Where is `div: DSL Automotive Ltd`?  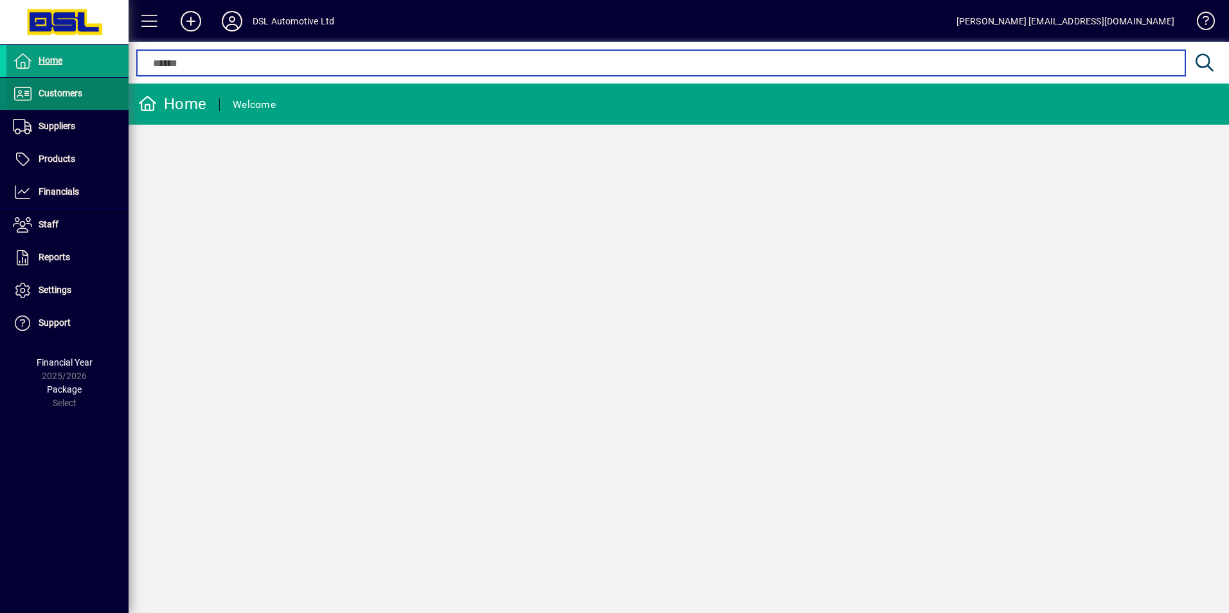 div: DSL Automotive Ltd is located at coordinates (293, 21).